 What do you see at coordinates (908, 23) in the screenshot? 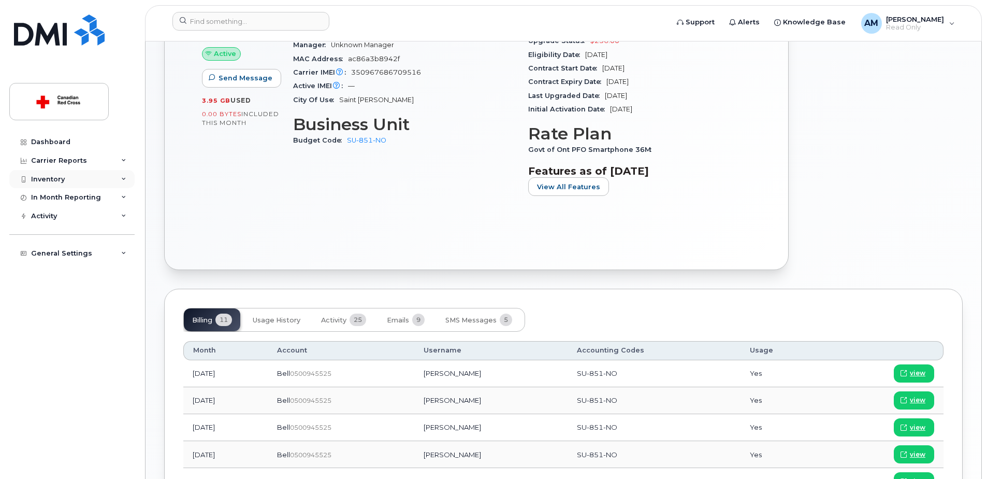
I see `div: Asiful Mazid` at bounding box center [908, 23].